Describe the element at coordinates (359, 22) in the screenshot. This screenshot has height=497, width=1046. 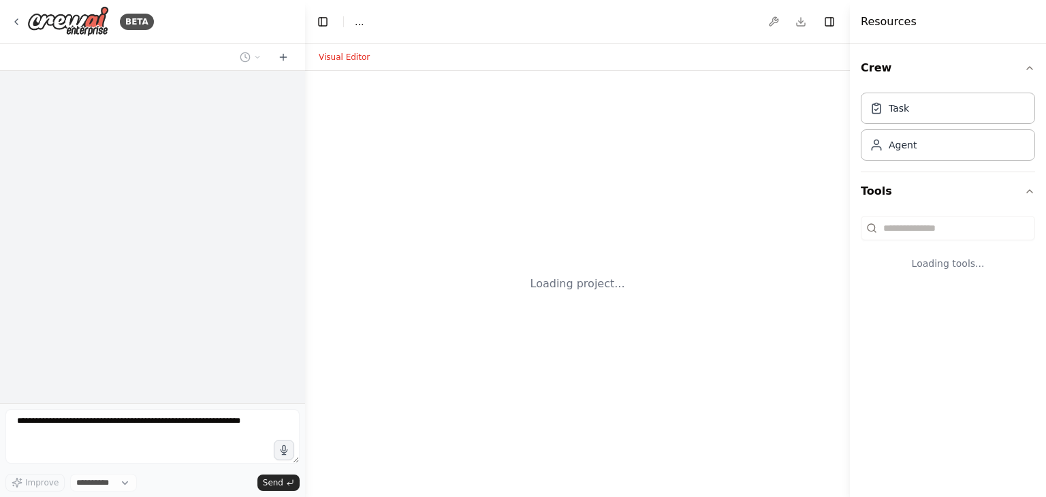
I see `nav: breadcrumb` at that location.